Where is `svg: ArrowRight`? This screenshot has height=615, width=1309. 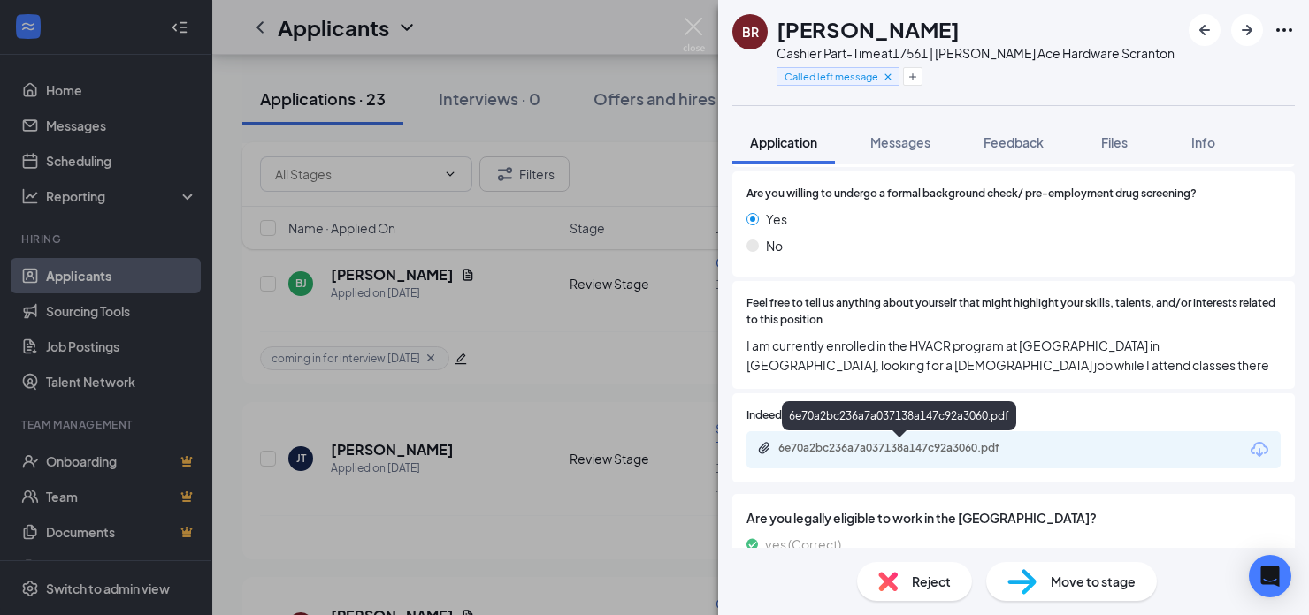 svg: ArrowRight is located at coordinates (1247, 30).